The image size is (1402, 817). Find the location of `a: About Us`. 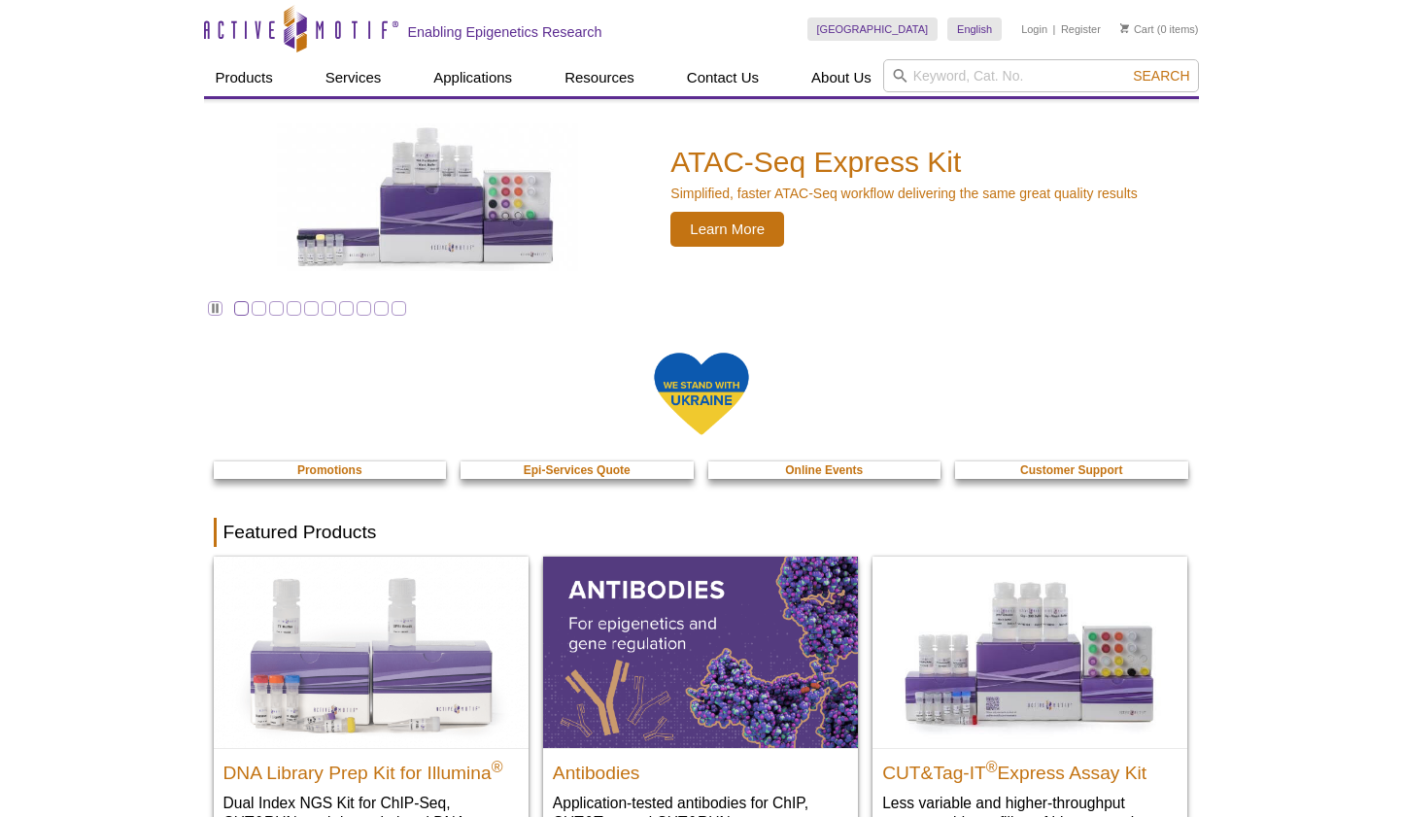

a: About Us is located at coordinates (841, 78).